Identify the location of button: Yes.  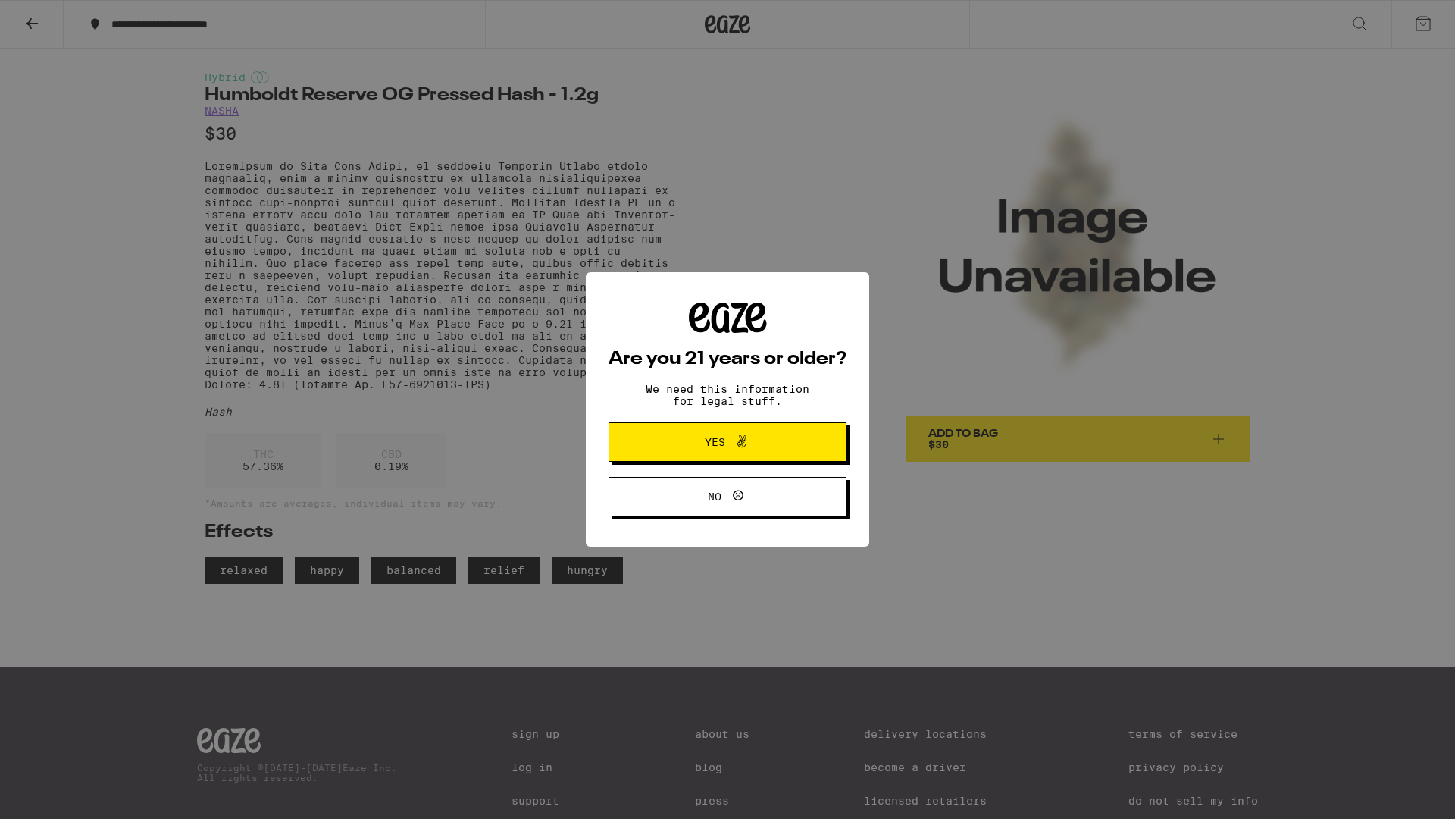
(728, 442).